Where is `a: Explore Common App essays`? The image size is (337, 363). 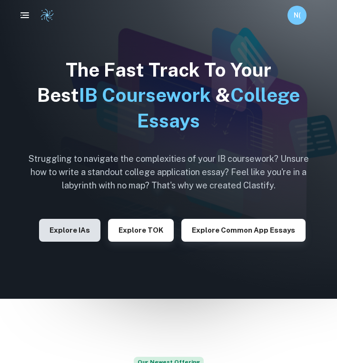 a: Explore Common App essays is located at coordinates (243, 229).